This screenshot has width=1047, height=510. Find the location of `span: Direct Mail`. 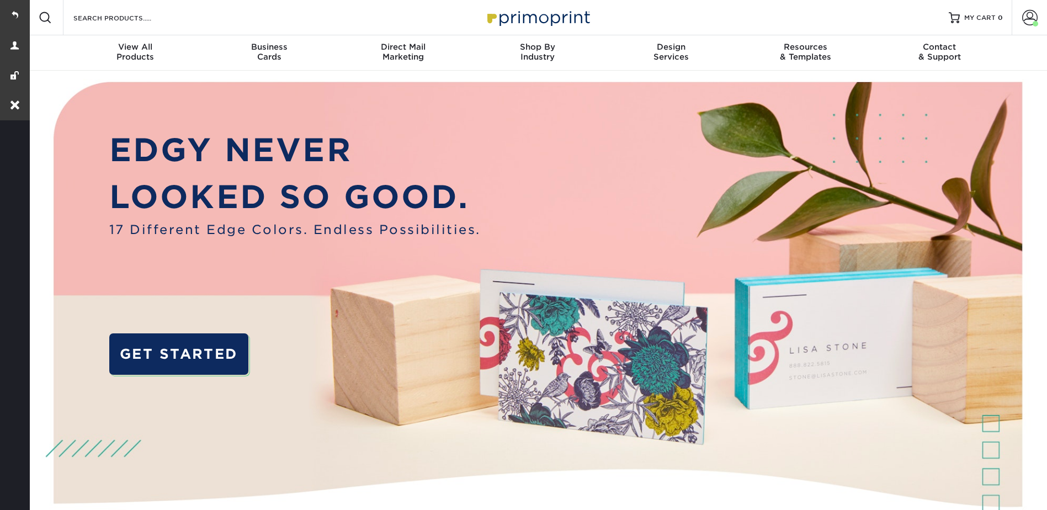

span: Direct Mail is located at coordinates (403, 47).